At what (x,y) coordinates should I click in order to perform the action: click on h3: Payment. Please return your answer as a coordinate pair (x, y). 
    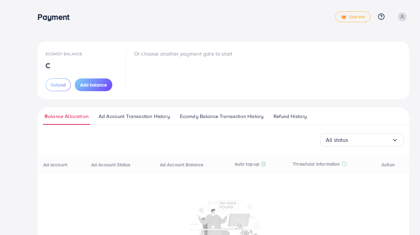
    Looking at the image, I should click on (56, 17).